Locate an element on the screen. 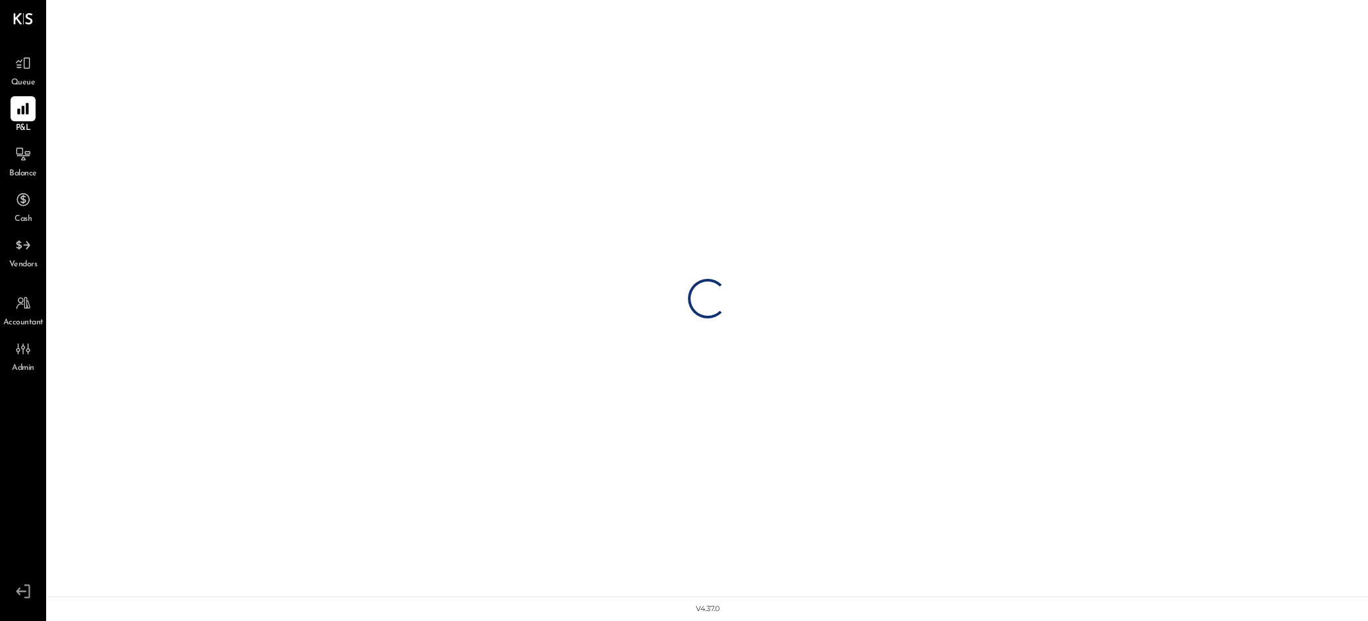 The image size is (1368, 621). a: Queue is located at coordinates (23, 70).